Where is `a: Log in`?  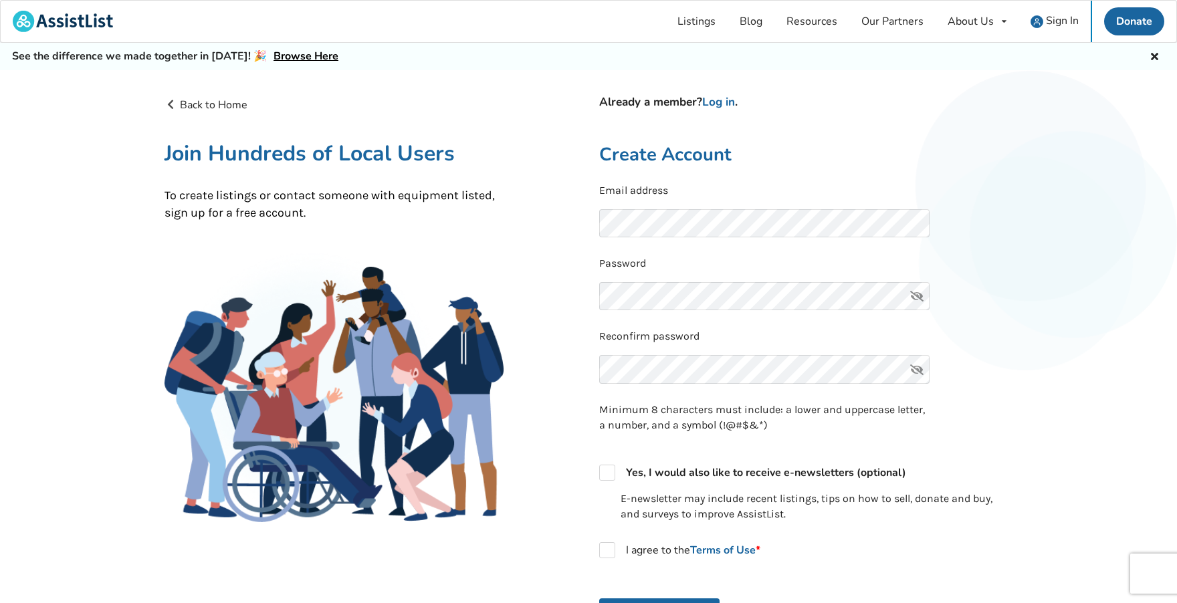 a: Log in is located at coordinates (718, 102).